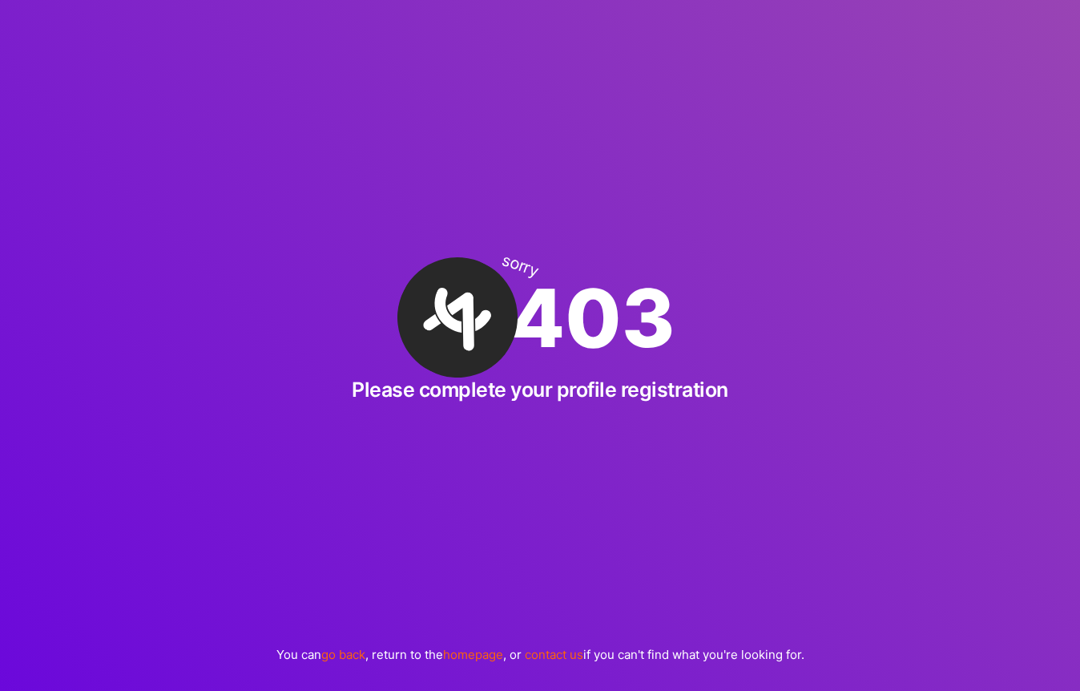 Image resolution: width=1080 pixels, height=691 pixels. I want to click on div: 403, so click(540, 317).